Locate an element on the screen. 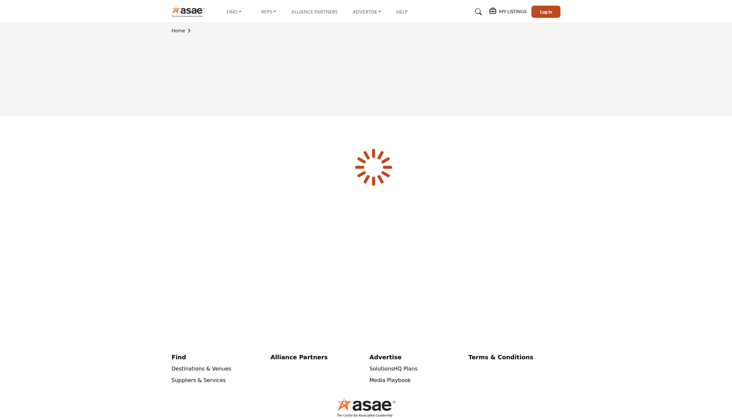  span: Log In is located at coordinates (546, 12).